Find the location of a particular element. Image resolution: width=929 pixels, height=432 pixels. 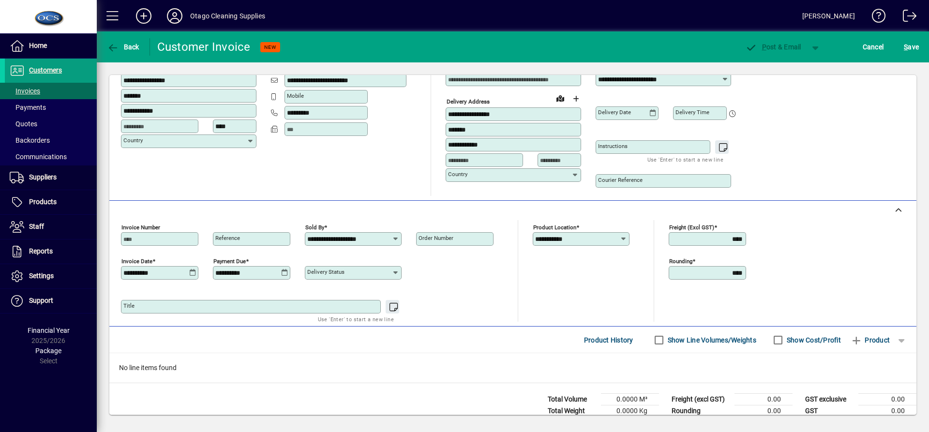

a: Home is located at coordinates (51, 46).